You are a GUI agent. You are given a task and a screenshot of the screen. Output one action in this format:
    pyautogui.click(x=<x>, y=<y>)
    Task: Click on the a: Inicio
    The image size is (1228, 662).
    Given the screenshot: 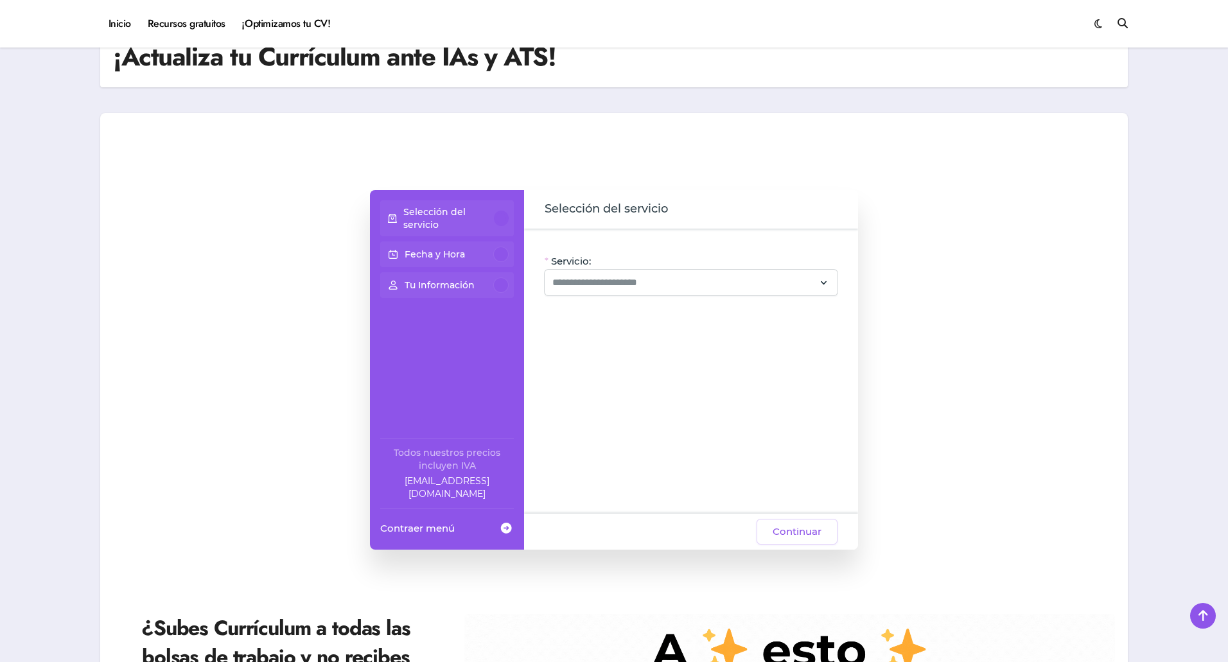 What is the action you would take?
    pyautogui.click(x=120, y=24)
    